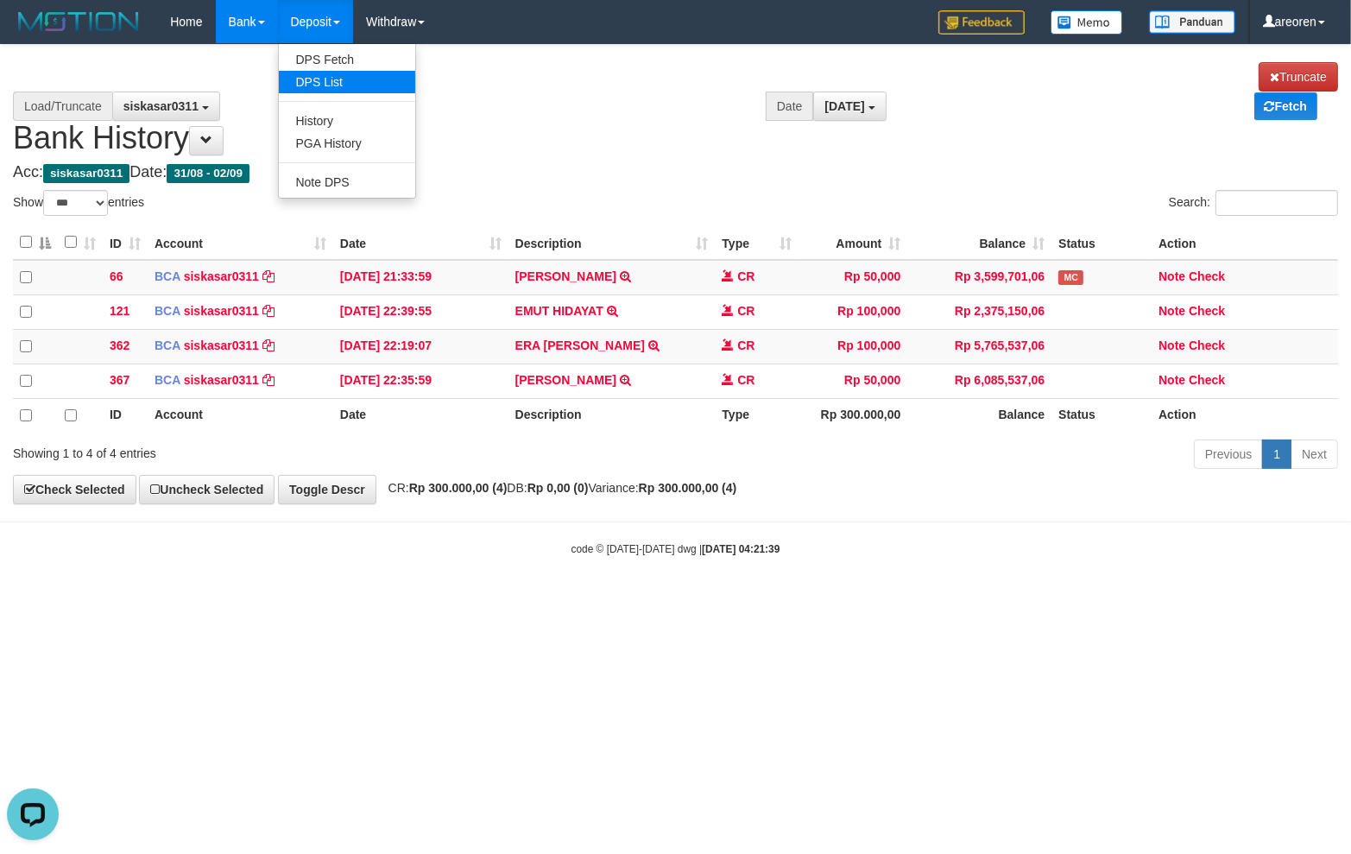 The image size is (1351, 854). I want to click on button: siskasar0311, so click(166, 106).